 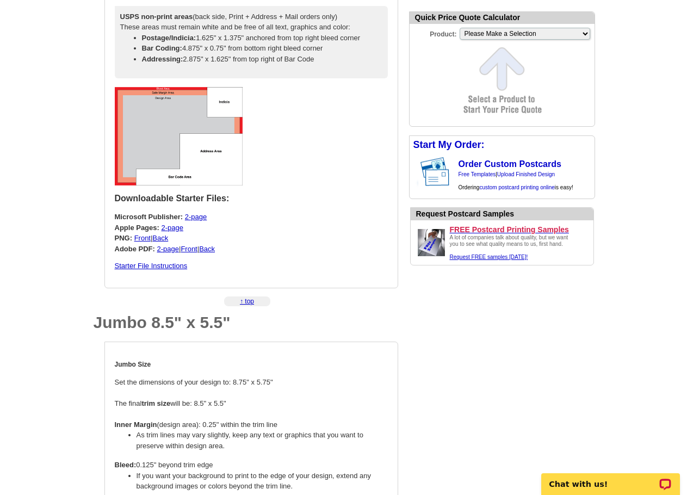 What do you see at coordinates (502, 18) in the screenshot?
I see `div: Quick Price Quote Calculator` at bounding box center [502, 18].